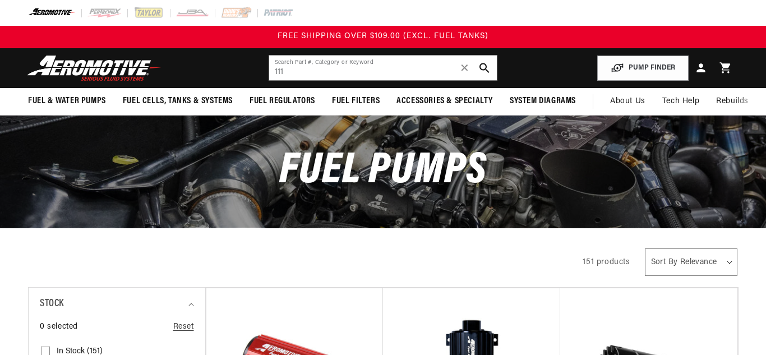  I want to click on img: Aeromotive, so click(94, 68).